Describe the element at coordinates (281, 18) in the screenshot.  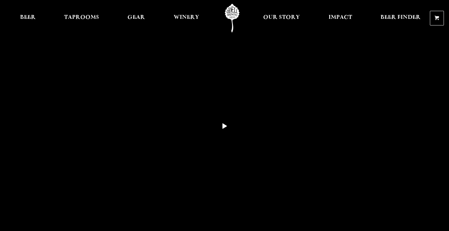
I see `span: Our Story` at that location.